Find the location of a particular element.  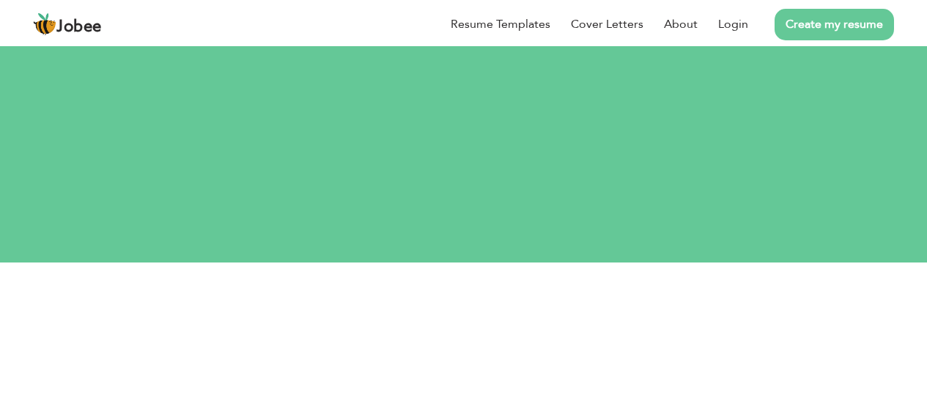

a: Cover Letters is located at coordinates (607, 24).